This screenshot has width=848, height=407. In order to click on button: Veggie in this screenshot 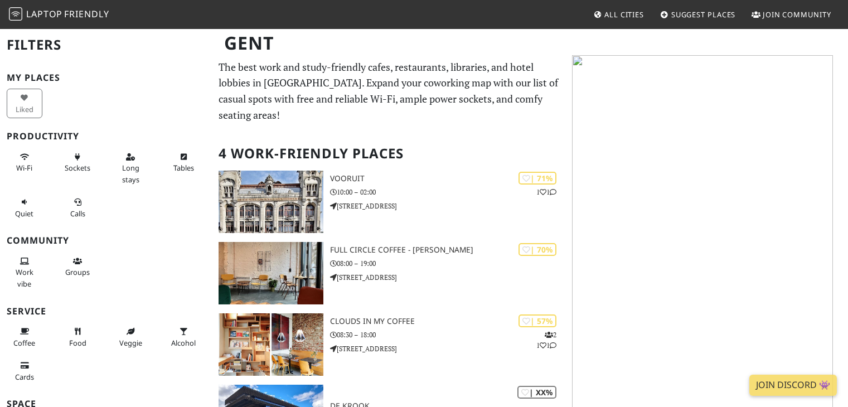, I will do `click(131, 337)`.